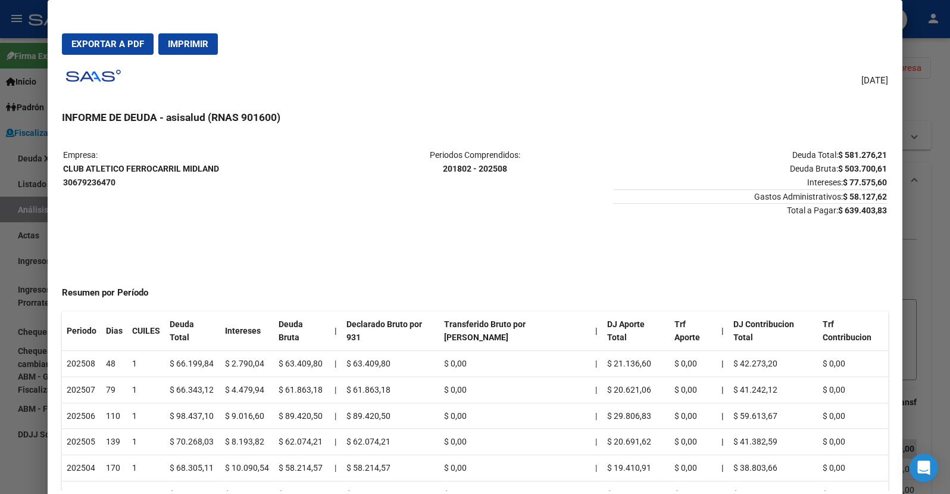  I want to click on td: $ 2.790,04, so click(247, 364).